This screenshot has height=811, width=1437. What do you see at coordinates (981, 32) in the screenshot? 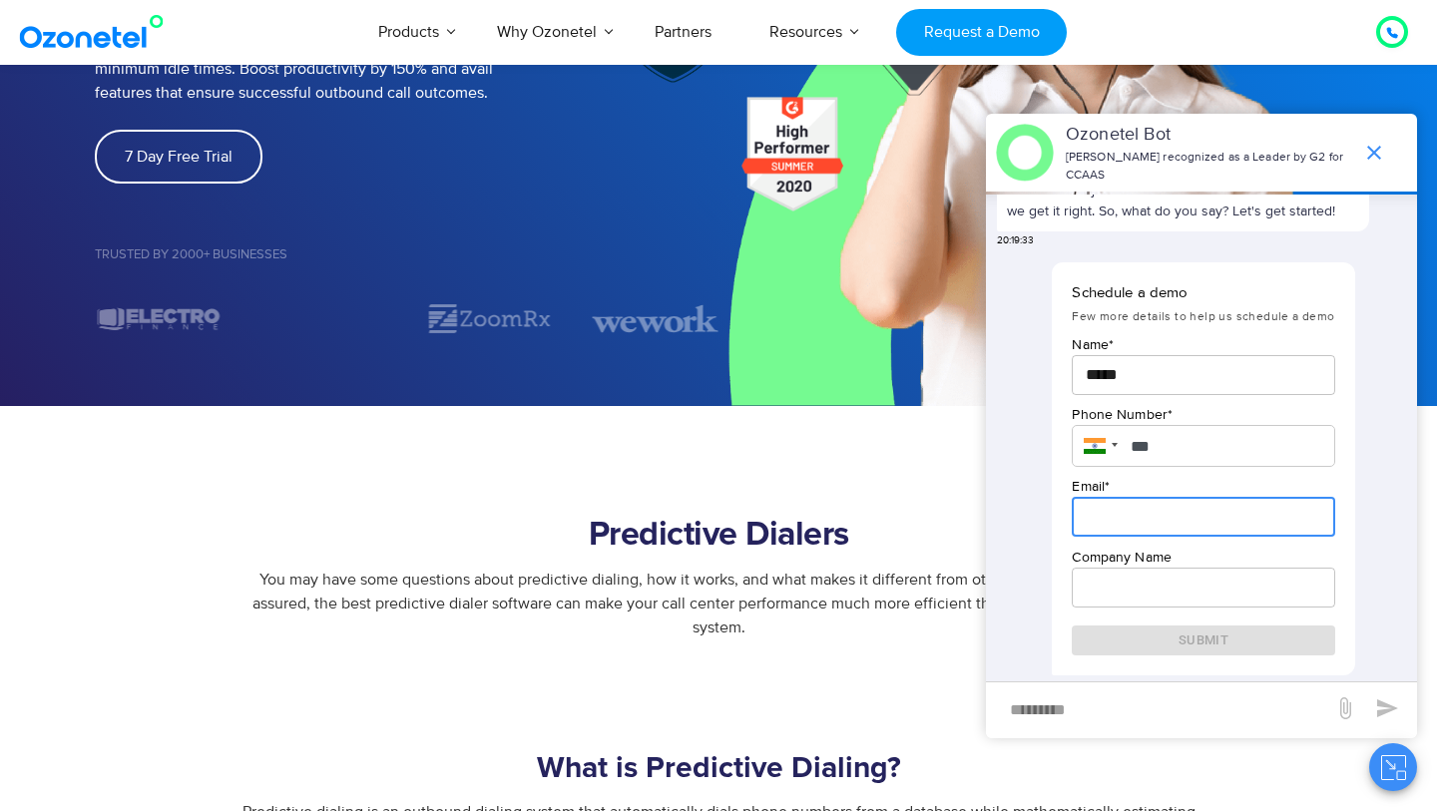
I see `a: Request a Demo` at bounding box center [981, 32].